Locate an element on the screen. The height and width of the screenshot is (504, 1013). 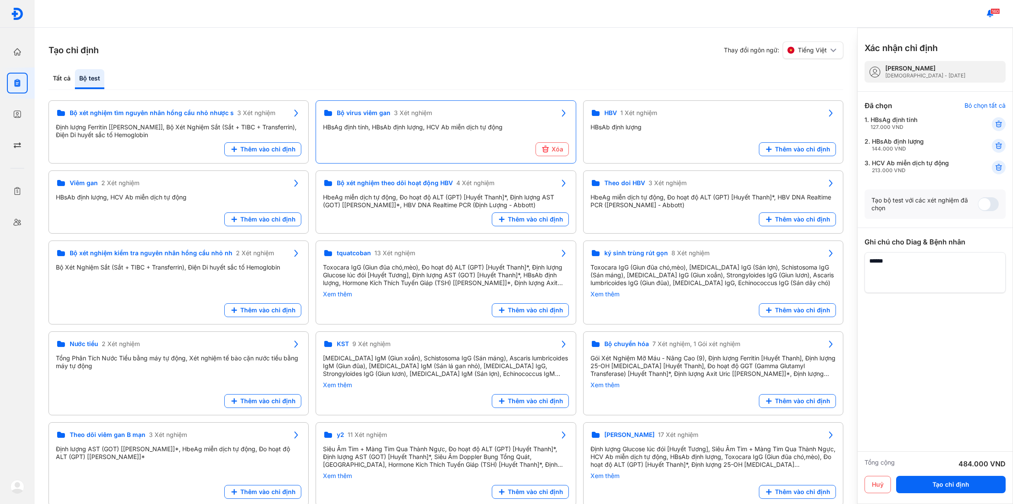
div: 144.000 VND is located at coordinates (898, 149).